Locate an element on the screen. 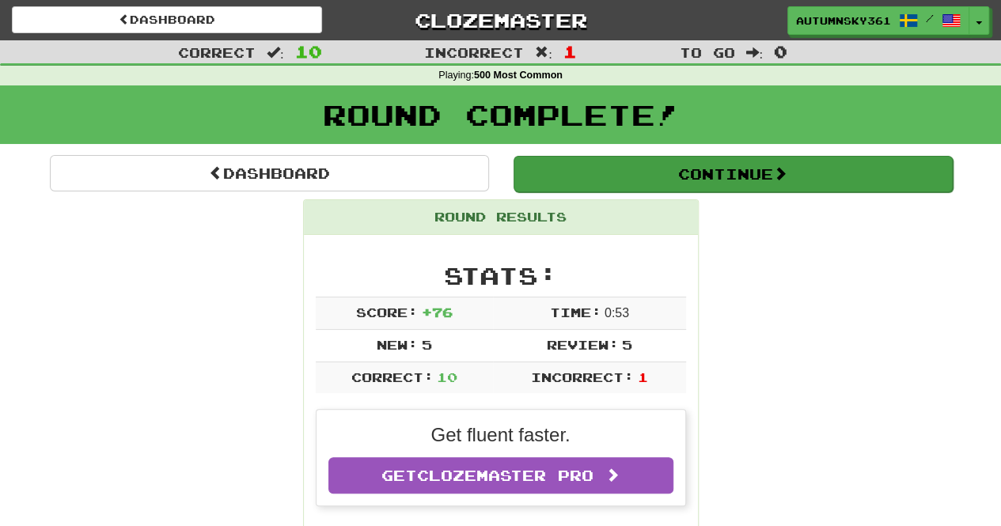 The height and width of the screenshot is (526, 1001). span: Correct is located at coordinates (217, 52).